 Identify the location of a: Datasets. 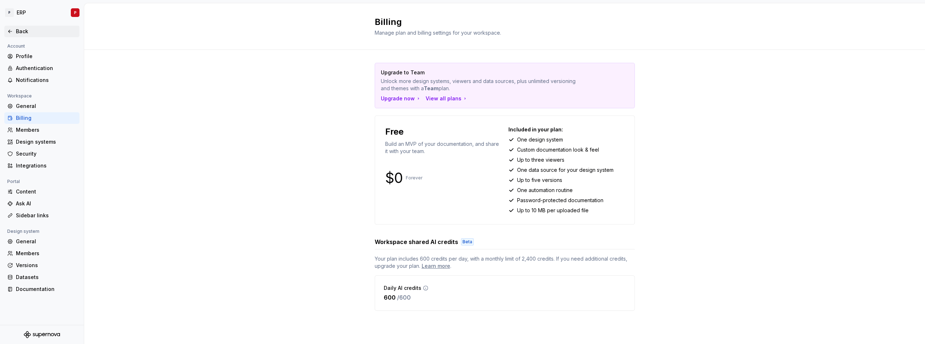
(42, 277).